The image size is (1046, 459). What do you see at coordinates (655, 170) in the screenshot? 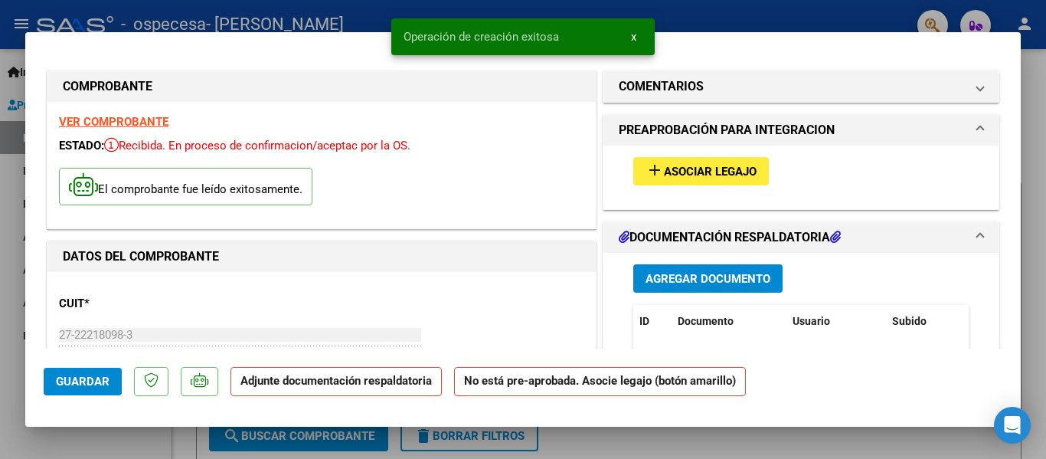
I see `mat-icon: add` at bounding box center [655, 170].